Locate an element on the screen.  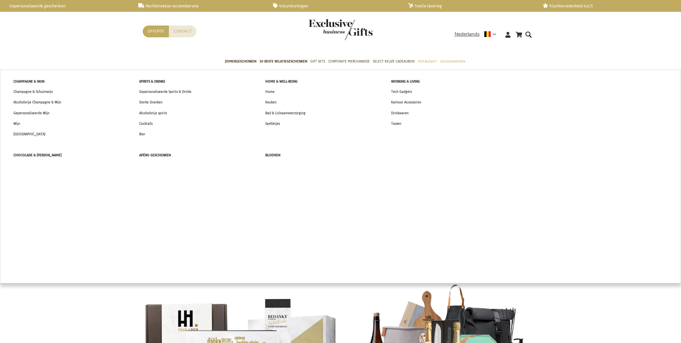
span: Spelletjes is located at coordinates (273, 124).